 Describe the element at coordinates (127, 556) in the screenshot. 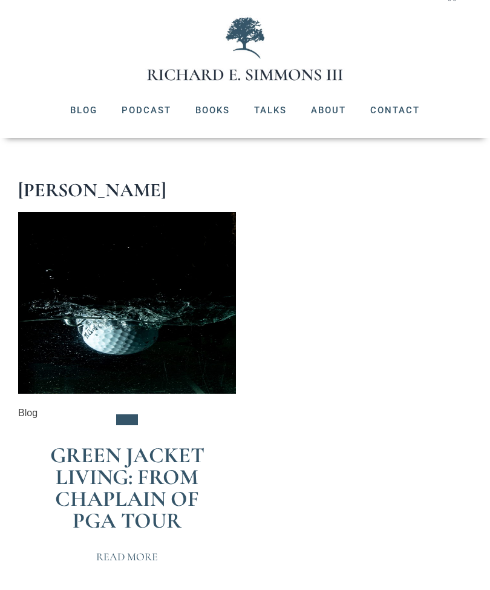

I see `a: Read More` at that location.